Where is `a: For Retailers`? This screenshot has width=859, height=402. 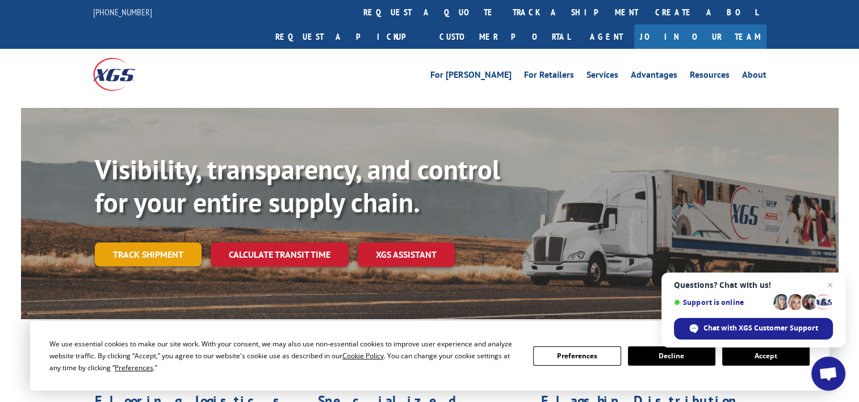 a: For Retailers is located at coordinates (549, 77).